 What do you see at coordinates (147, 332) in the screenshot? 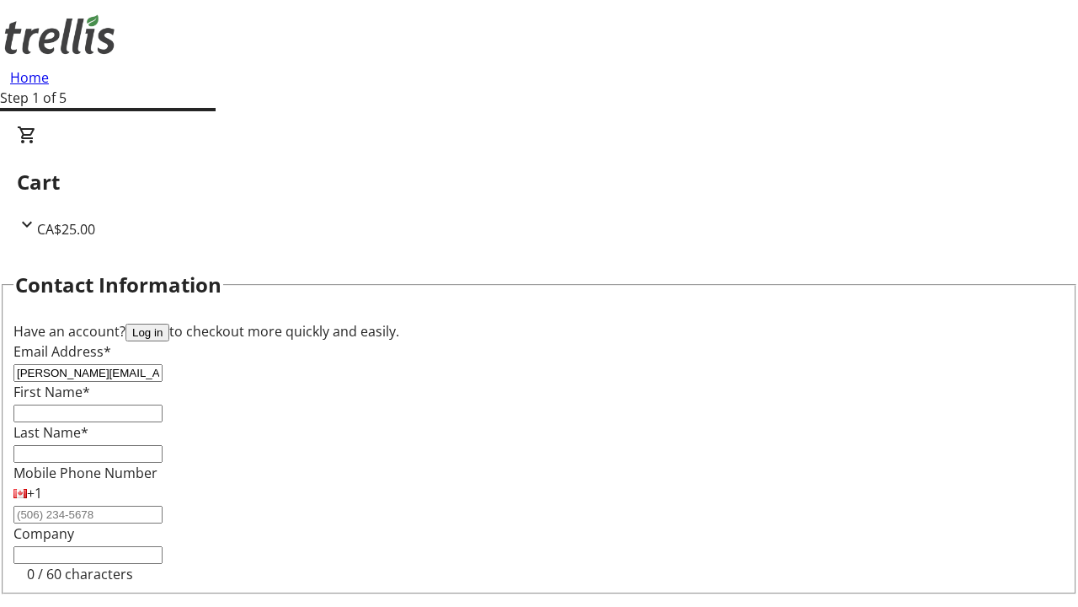
I see `button: Log in` at bounding box center [147, 332].